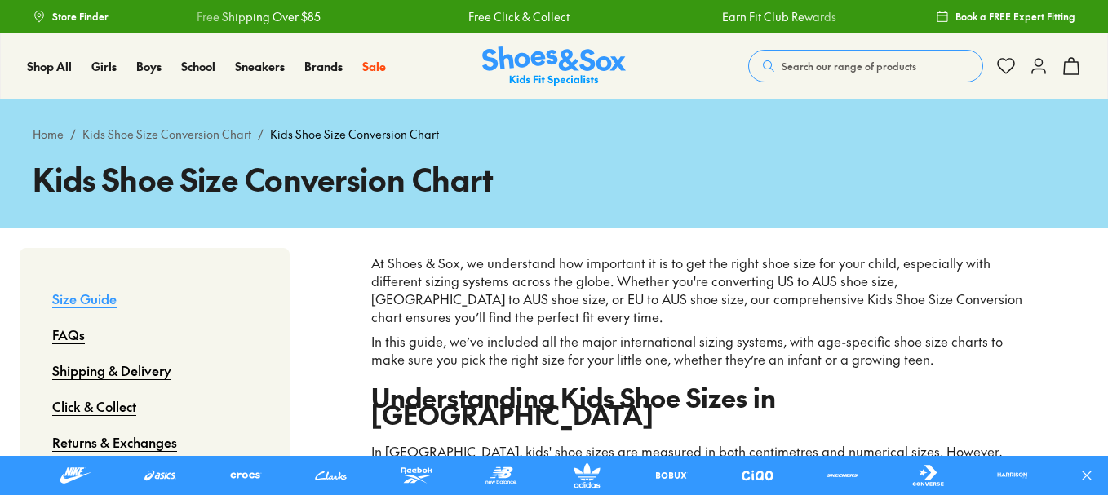 The width and height of the screenshot is (1108, 495). What do you see at coordinates (198, 66) in the screenshot?
I see `span: School` at bounding box center [198, 66].